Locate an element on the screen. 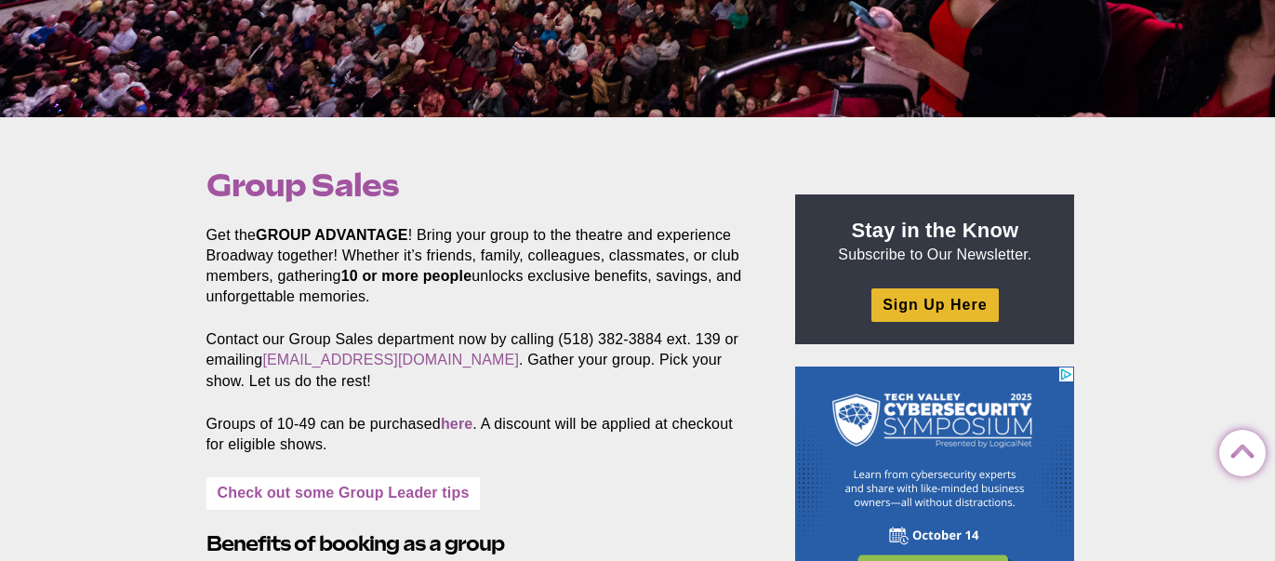 This screenshot has height=561, width=1275. a: Sign Up Here is located at coordinates (935, 304).